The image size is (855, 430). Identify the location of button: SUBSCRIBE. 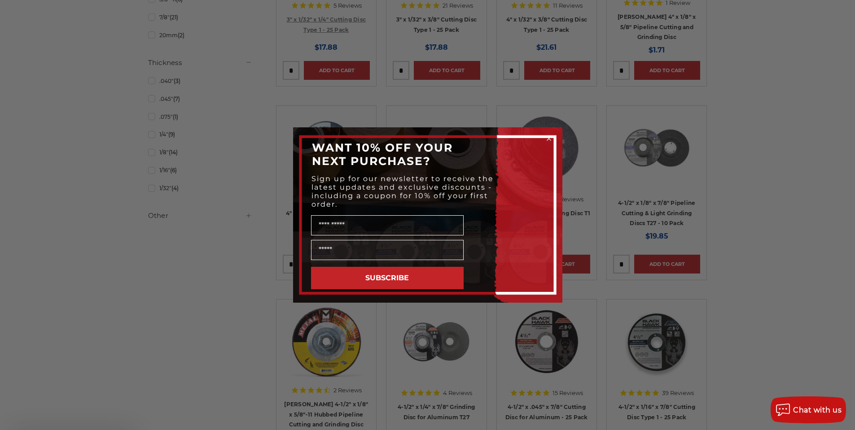
(387, 278).